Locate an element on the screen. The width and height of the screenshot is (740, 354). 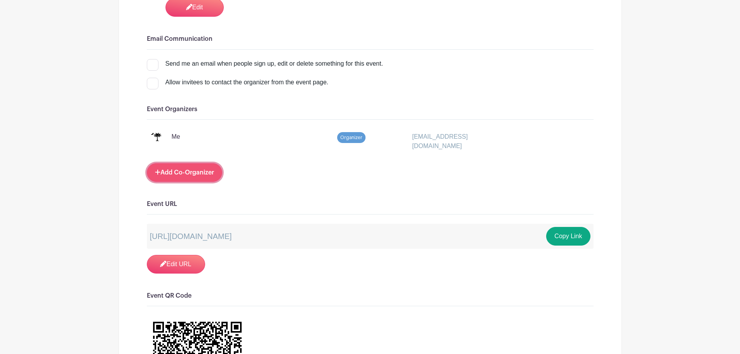
a: Edit URL is located at coordinates (176, 264).